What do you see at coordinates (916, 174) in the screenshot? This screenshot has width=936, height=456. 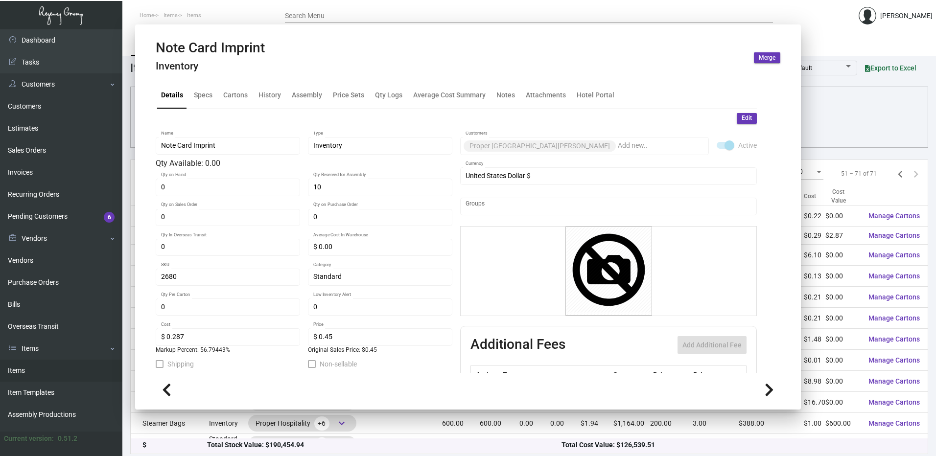 I see `button: Next page` at bounding box center [916, 174].